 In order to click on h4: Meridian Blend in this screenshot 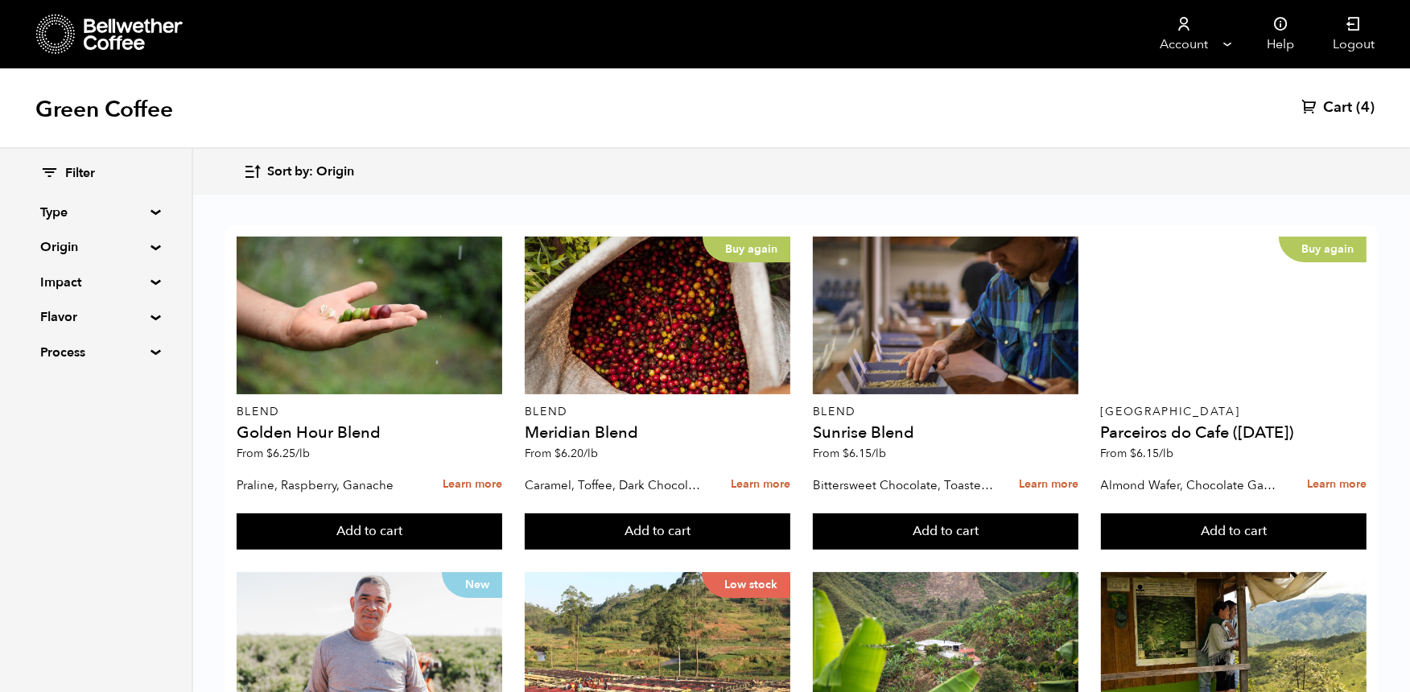, I will do `click(657, 433)`.